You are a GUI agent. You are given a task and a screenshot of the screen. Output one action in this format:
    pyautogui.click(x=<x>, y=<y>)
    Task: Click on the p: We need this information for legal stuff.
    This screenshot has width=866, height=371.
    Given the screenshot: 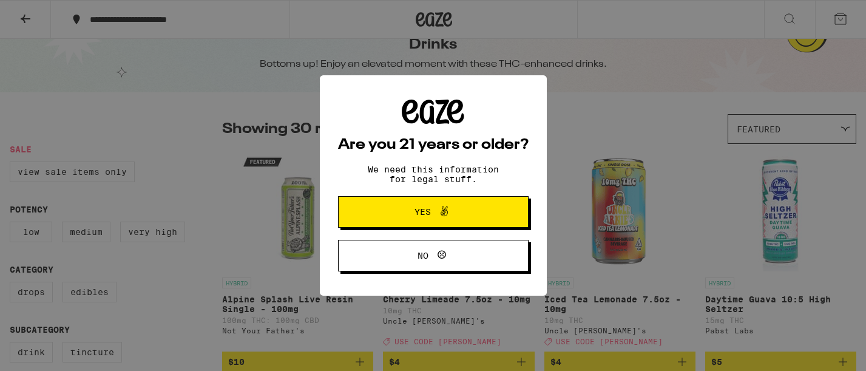 What is the action you would take?
    pyautogui.click(x=434, y=174)
    